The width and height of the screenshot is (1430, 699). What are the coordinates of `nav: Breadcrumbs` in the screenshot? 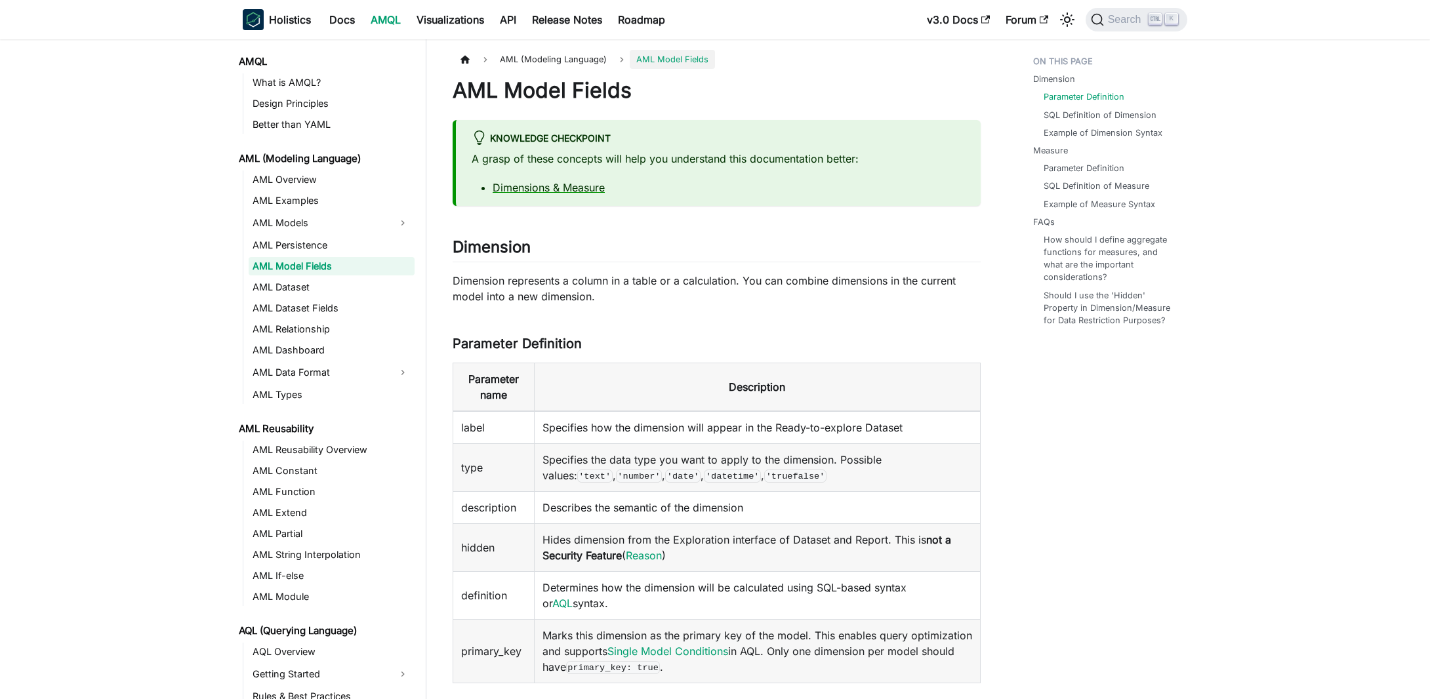 It's located at (716, 59).